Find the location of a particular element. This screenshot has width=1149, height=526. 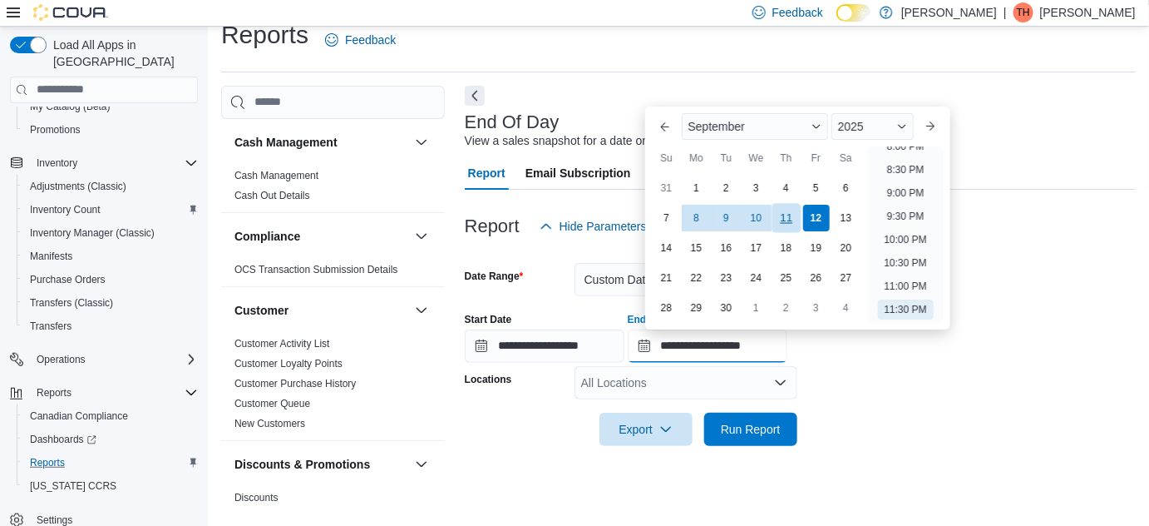

div: day-8 is located at coordinates (697, 218).